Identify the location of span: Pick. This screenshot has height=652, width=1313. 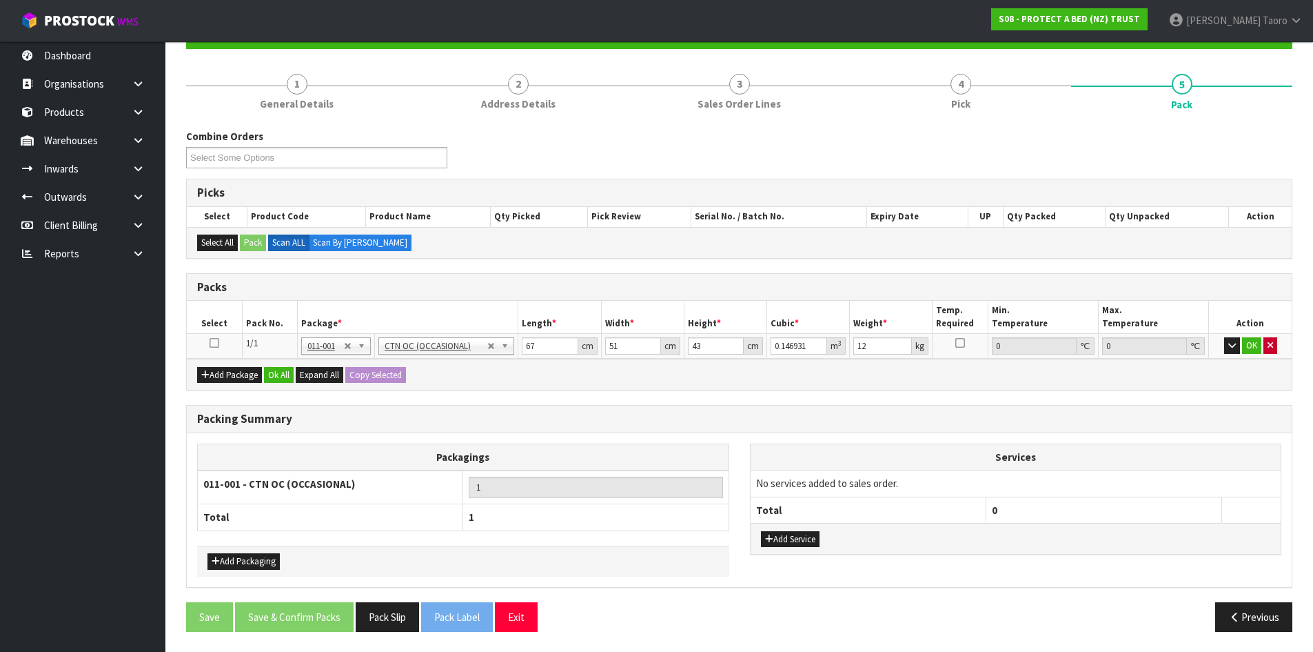
(961, 103).